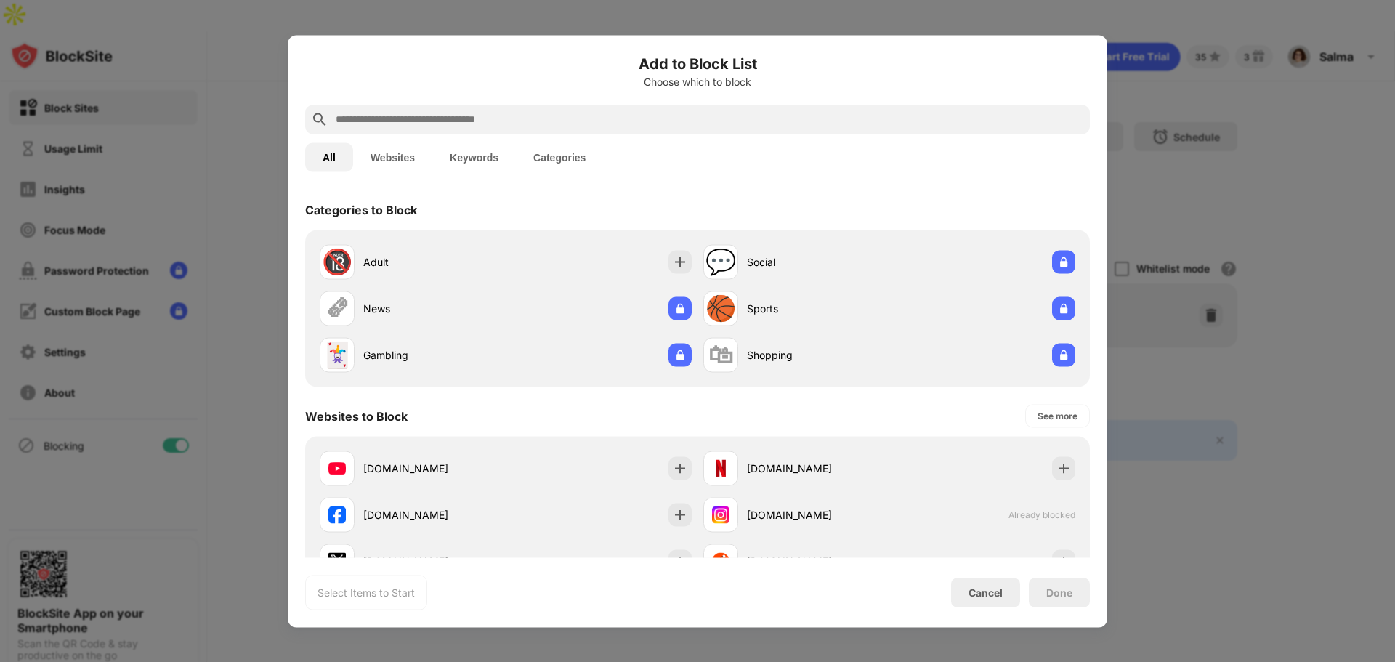 This screenshot has height=662, width=1395. Describe the element at coordinates (559, 157) in the screenshot. I see `button: Categories` at that location.